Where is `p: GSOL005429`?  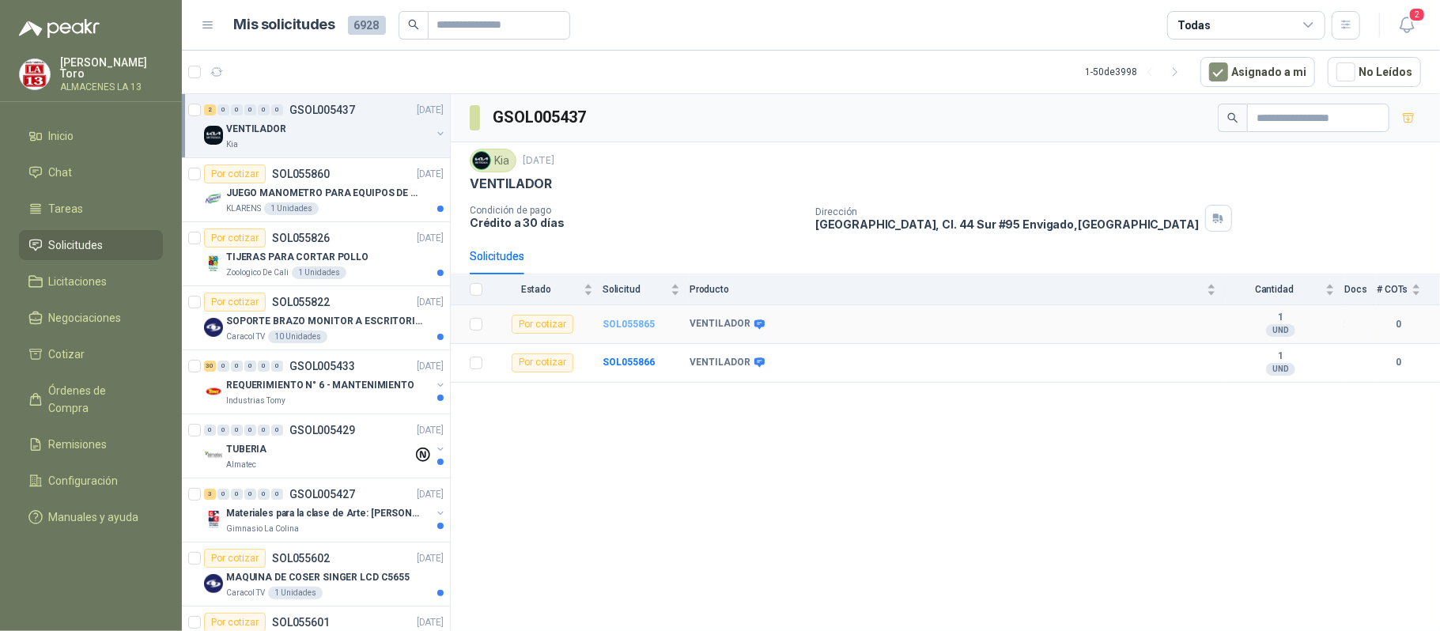
p: GSOL005429 is located at coordinates (322, 430).